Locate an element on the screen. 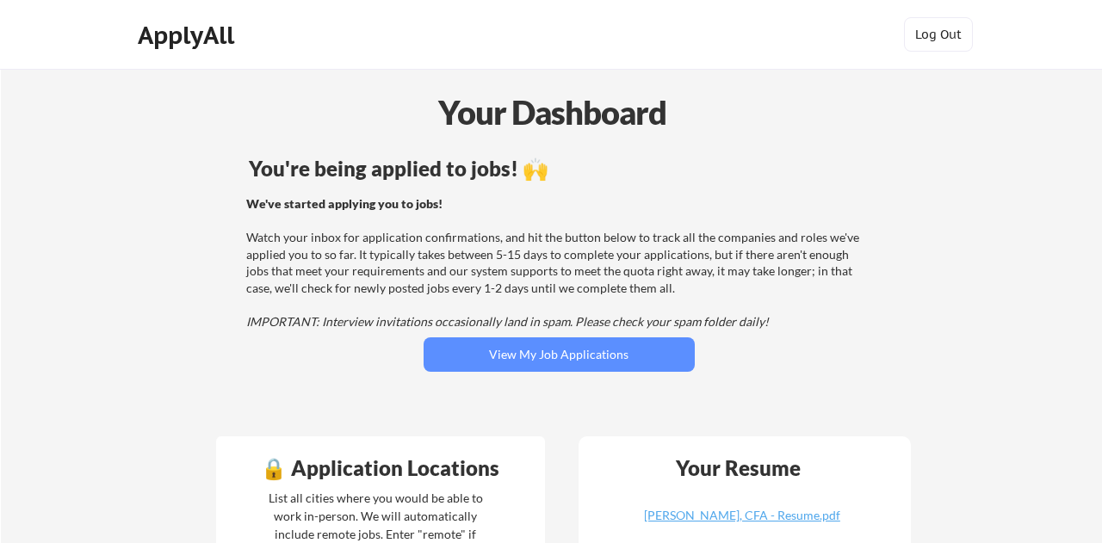 This screenshot has width=1102, height=543. div: 🔒 Application Locations is located at coordinates (381, 468).